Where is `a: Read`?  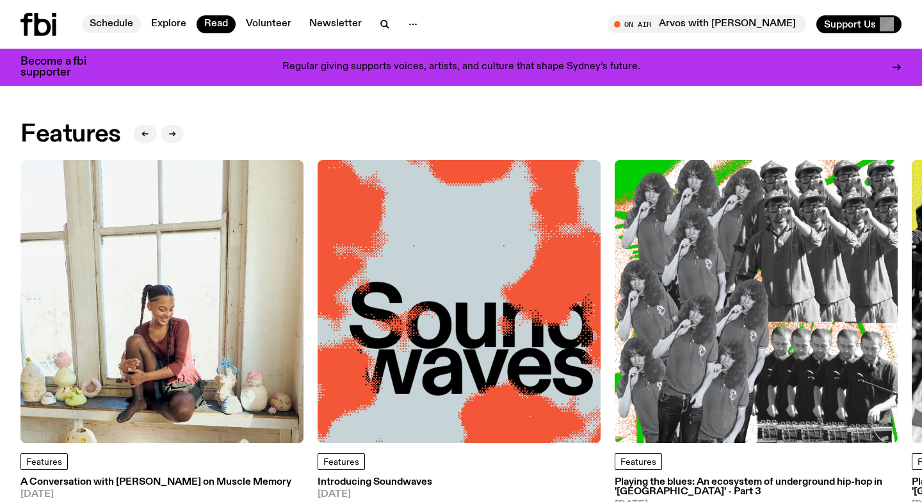
a: Read is located at coordinates (216, 24).